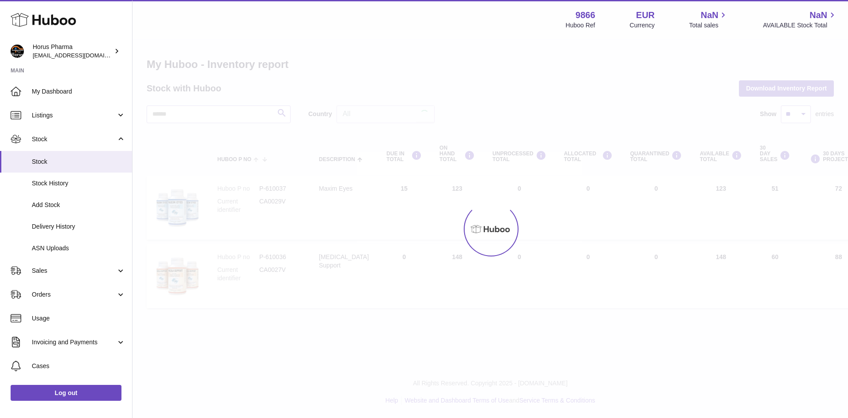  What do you see at coordinates (74, 271) in the screenshot?
I see `span: Sales` at bounding box center [74, 271].